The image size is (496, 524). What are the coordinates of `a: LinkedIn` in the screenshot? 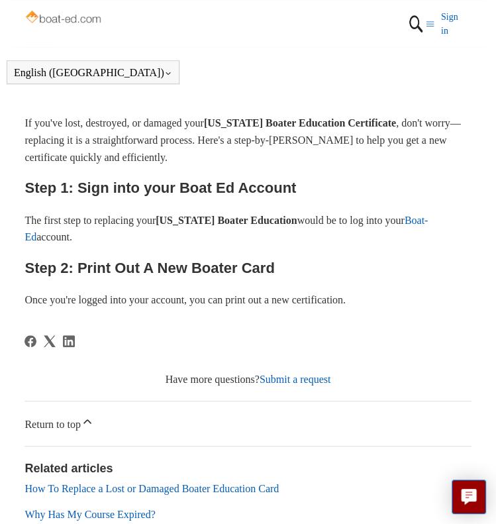 It's located at (69, 341).